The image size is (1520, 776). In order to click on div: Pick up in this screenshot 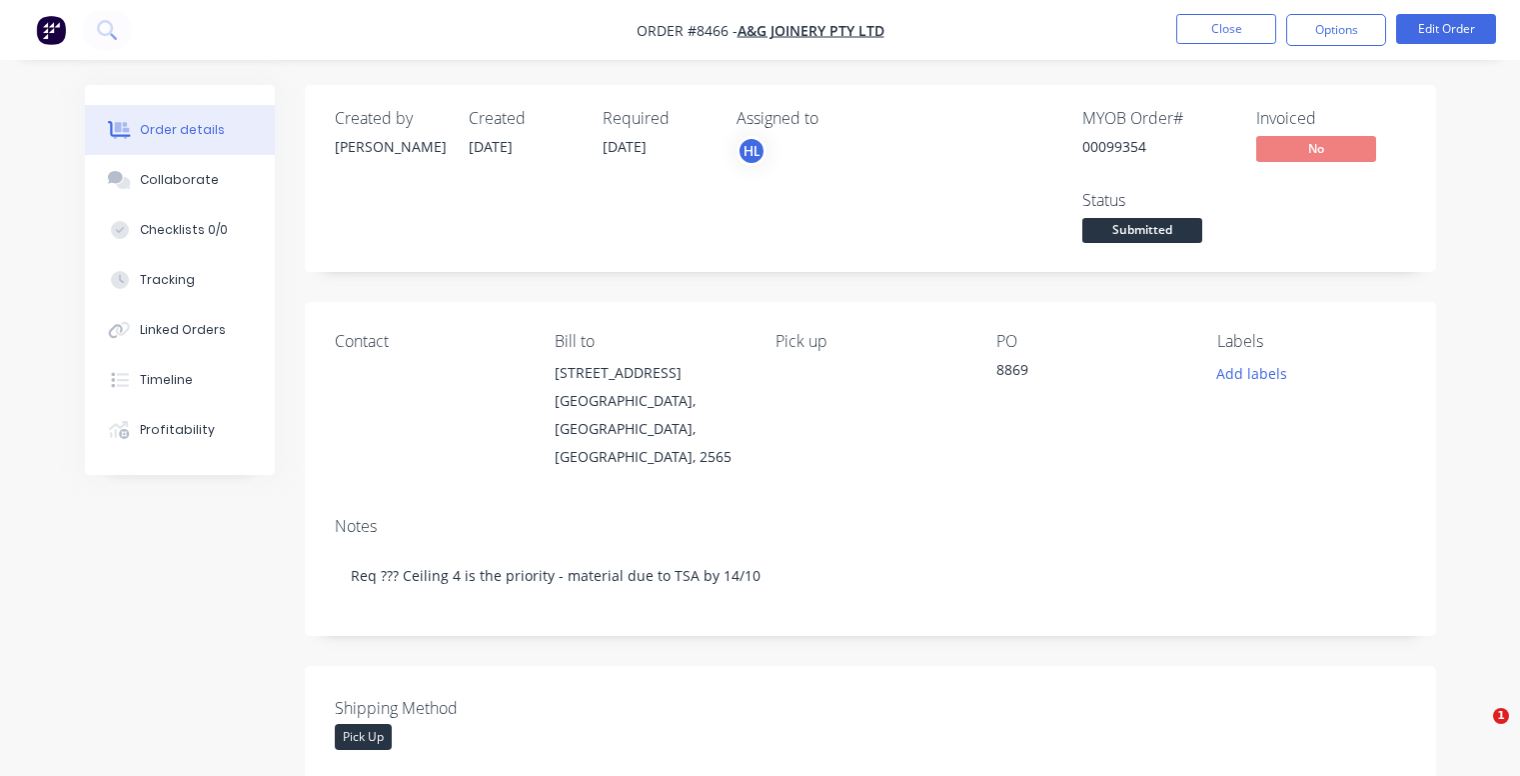, I will do `click(870, 341)`.